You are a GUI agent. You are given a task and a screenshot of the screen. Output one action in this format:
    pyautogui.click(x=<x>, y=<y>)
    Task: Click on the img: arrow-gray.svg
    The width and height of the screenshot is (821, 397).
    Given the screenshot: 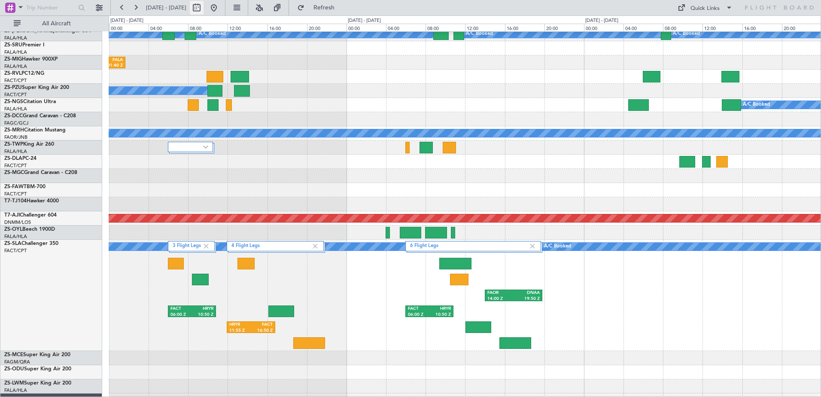 What is the action you would take?
    pyautogui.click(x=206, y=147)
    